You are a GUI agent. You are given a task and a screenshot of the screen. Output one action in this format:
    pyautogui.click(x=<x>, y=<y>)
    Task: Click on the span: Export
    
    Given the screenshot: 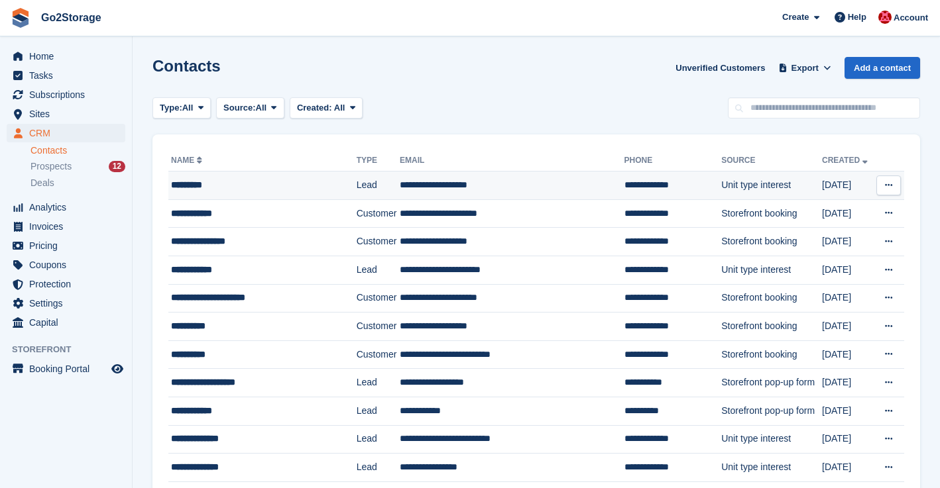 What is the action you would take?
    pyautogui.click(x=805, y=68)
    